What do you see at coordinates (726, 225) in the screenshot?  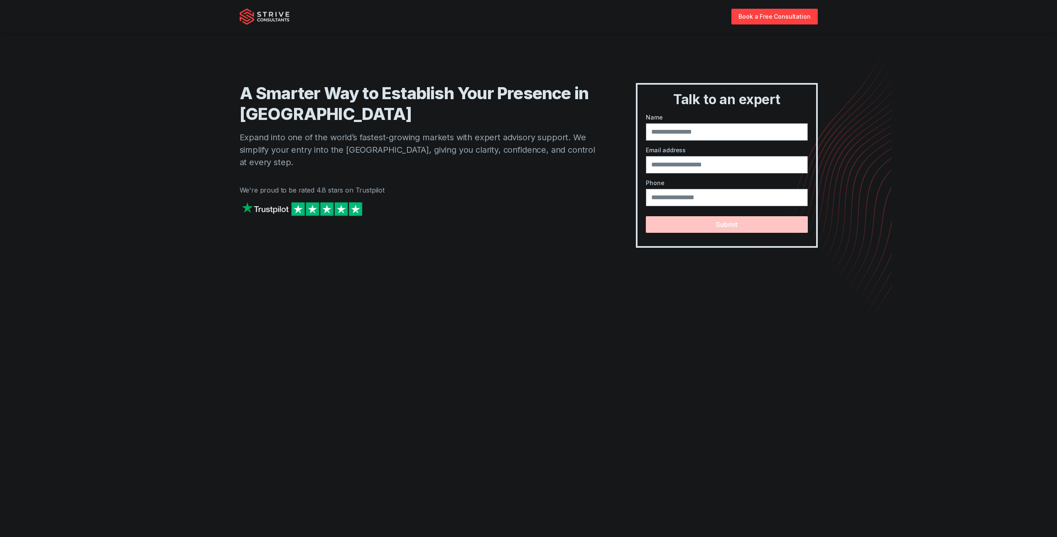 I see `button: Submit` at bounding box center [726, 225].